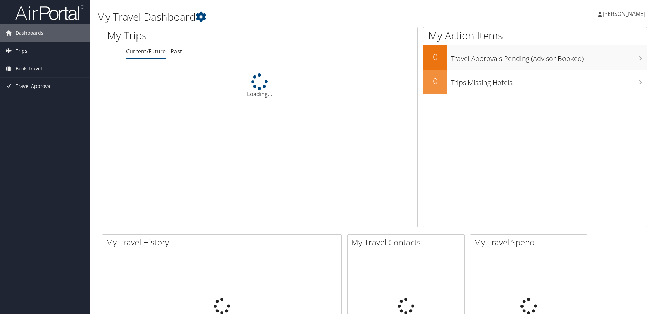  What do you see at coordinates (259, 86) in the screenshot?
I see `div: Loading...` at bounding box center [259, 86].